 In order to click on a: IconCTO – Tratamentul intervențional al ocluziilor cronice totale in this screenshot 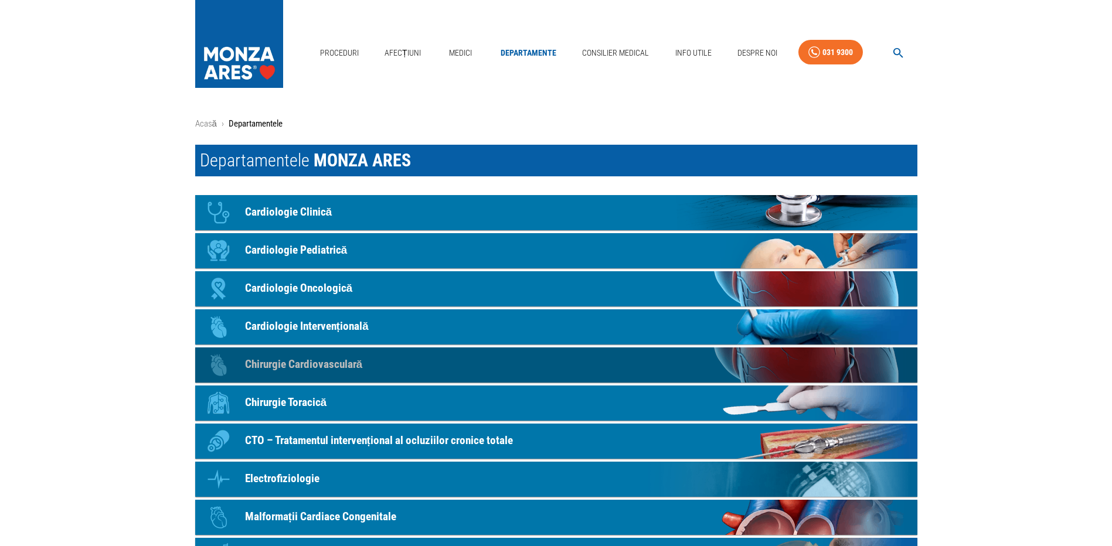, I will do `click(556, 441)`.